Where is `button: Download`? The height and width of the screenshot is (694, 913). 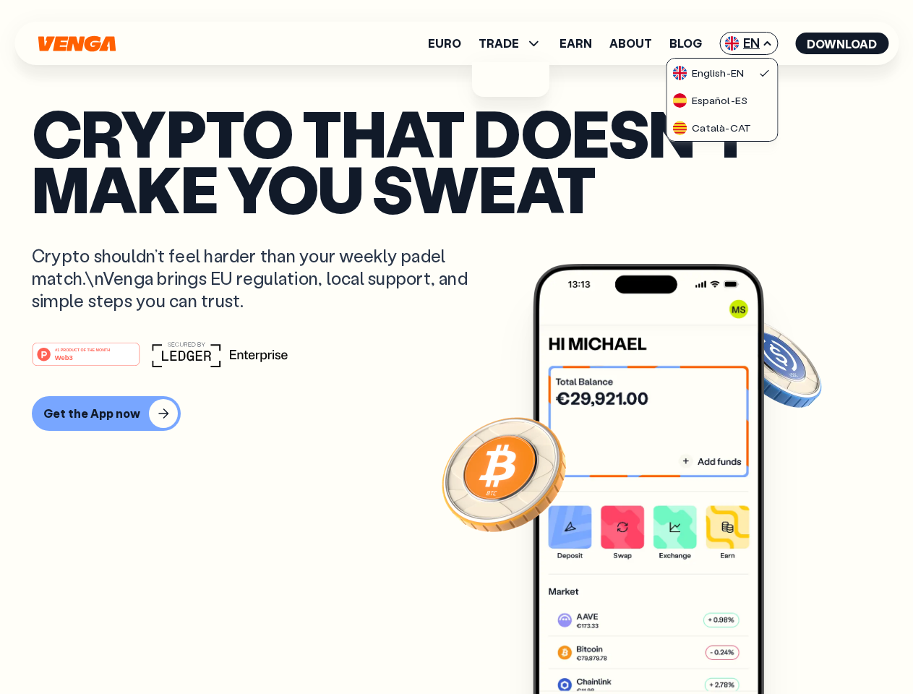
button: Download is located at coordinates (842, 43).